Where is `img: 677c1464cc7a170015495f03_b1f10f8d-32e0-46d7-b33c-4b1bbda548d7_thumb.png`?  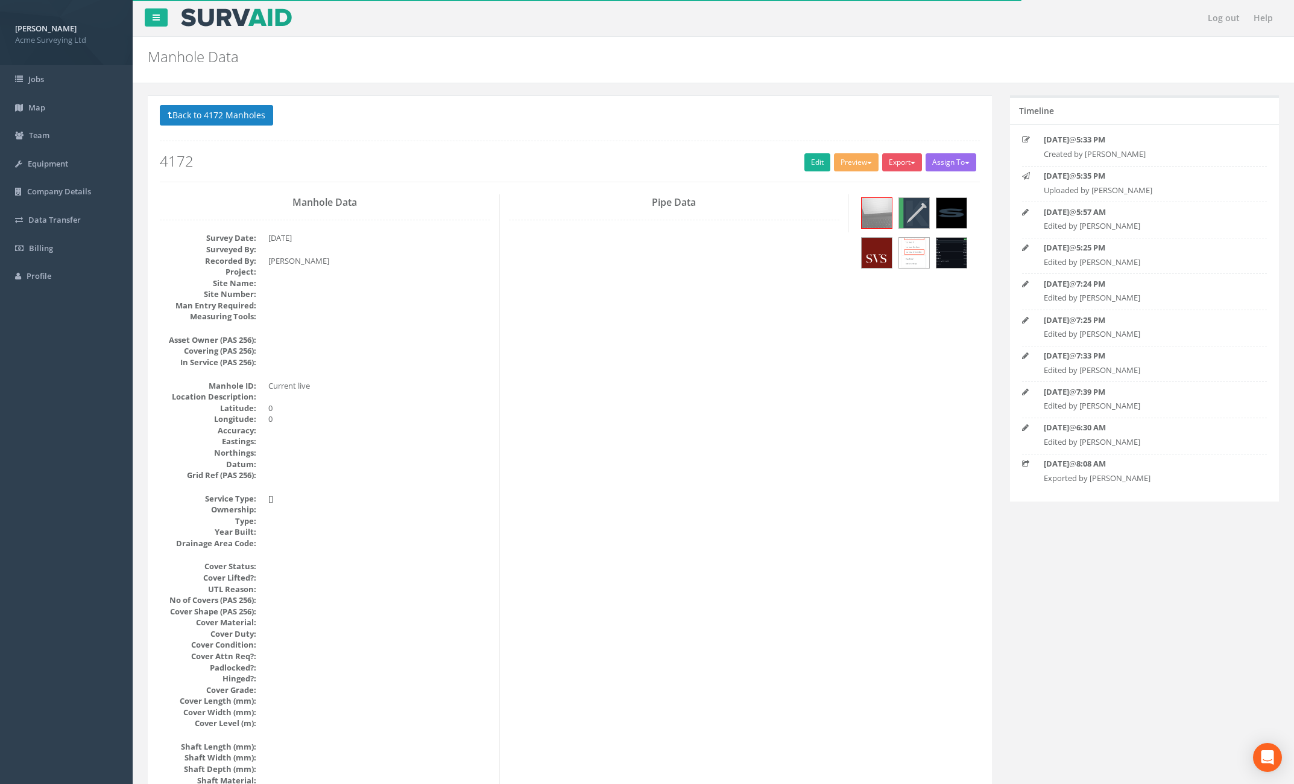
img: 677c1464cc7a170015495f03_b1f10f8d-32e0-46d7-b33c-4b1bbda548d7_thumb.png is located at coordinates (952, 213).